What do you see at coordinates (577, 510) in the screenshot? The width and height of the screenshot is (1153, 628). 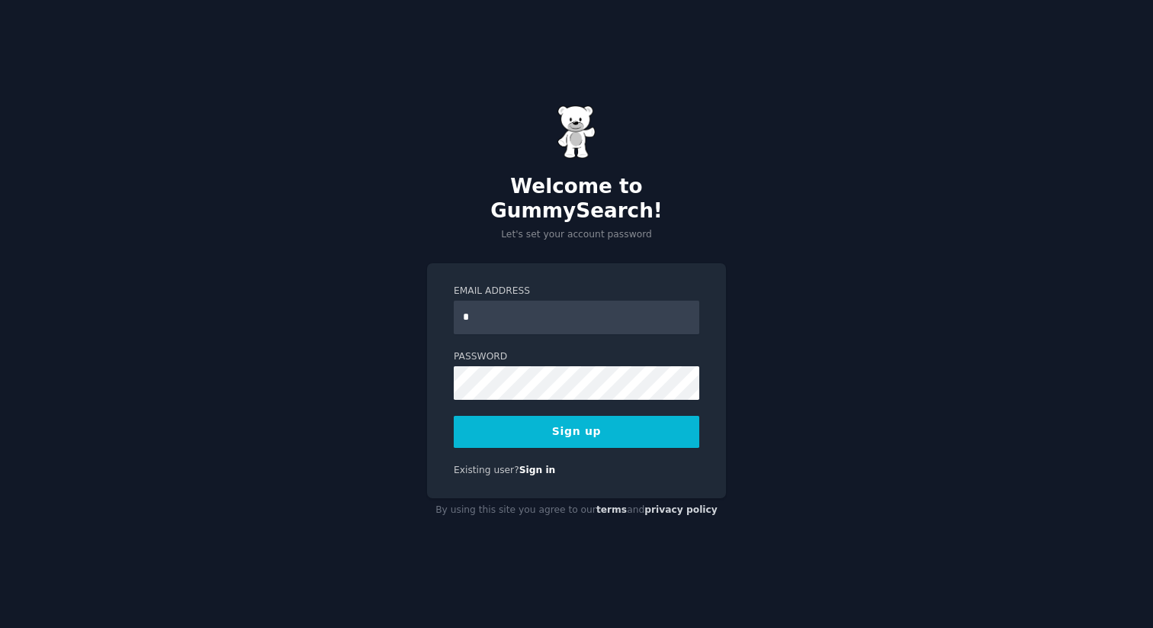 I see `div: By using this site you agree to our and` at bounding box center [577, 510].